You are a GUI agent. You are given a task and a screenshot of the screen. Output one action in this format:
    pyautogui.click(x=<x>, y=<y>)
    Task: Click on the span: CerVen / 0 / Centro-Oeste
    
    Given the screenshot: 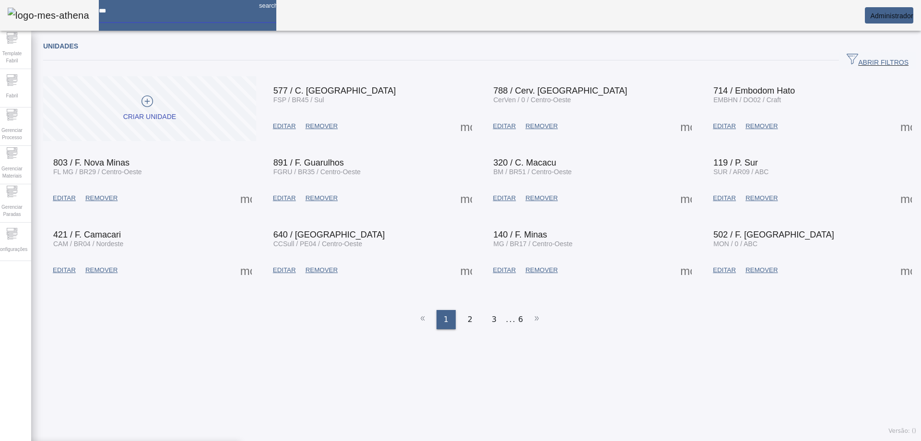 What is the action you would take?
    pyautogui.click(x=532, y=100)
    